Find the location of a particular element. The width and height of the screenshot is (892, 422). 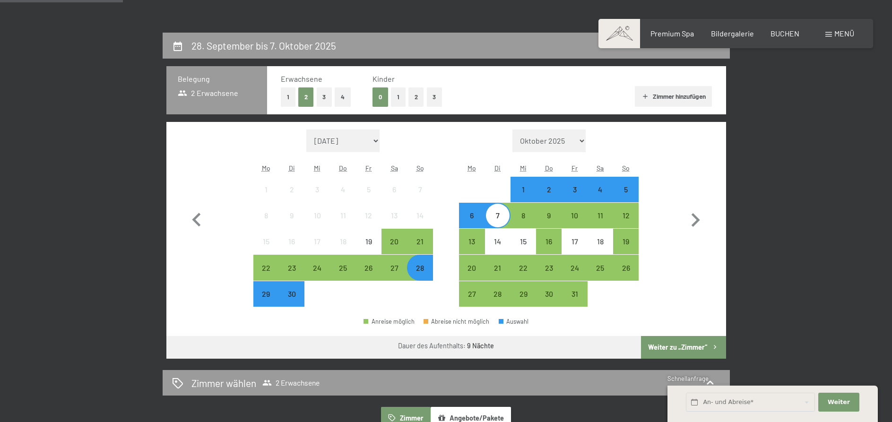

span: Bildergalerie is located at coordinates (733, 33).